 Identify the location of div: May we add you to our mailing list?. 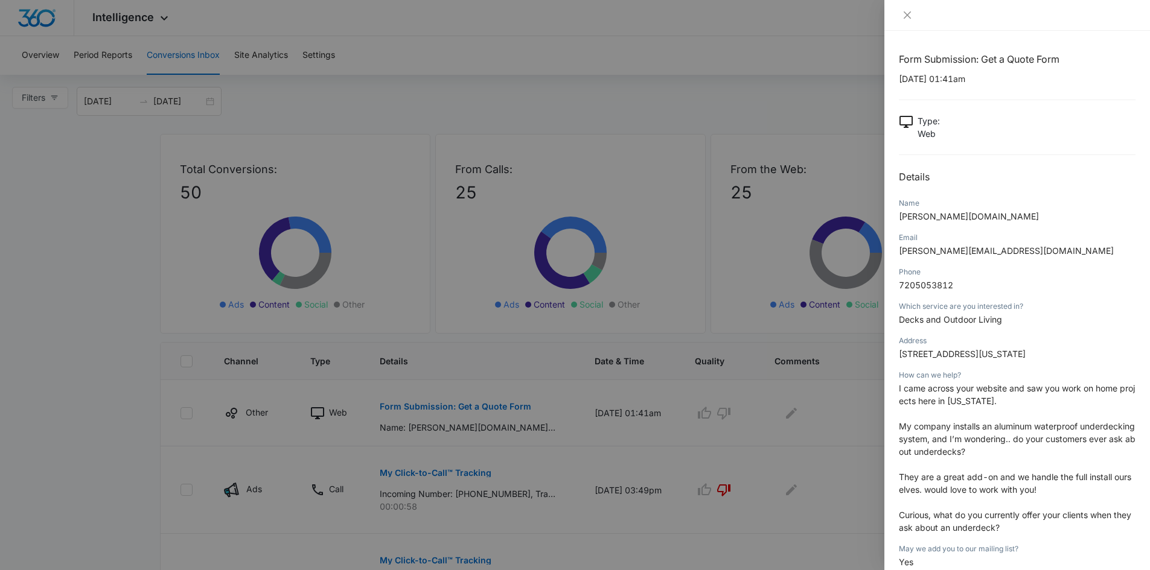
(1017, 549).